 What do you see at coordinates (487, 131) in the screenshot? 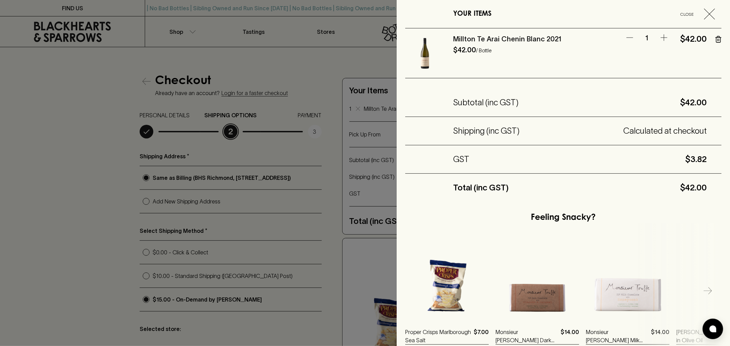
I see `h5: Shipping (inc GST)` at bounding box center [487, 131].